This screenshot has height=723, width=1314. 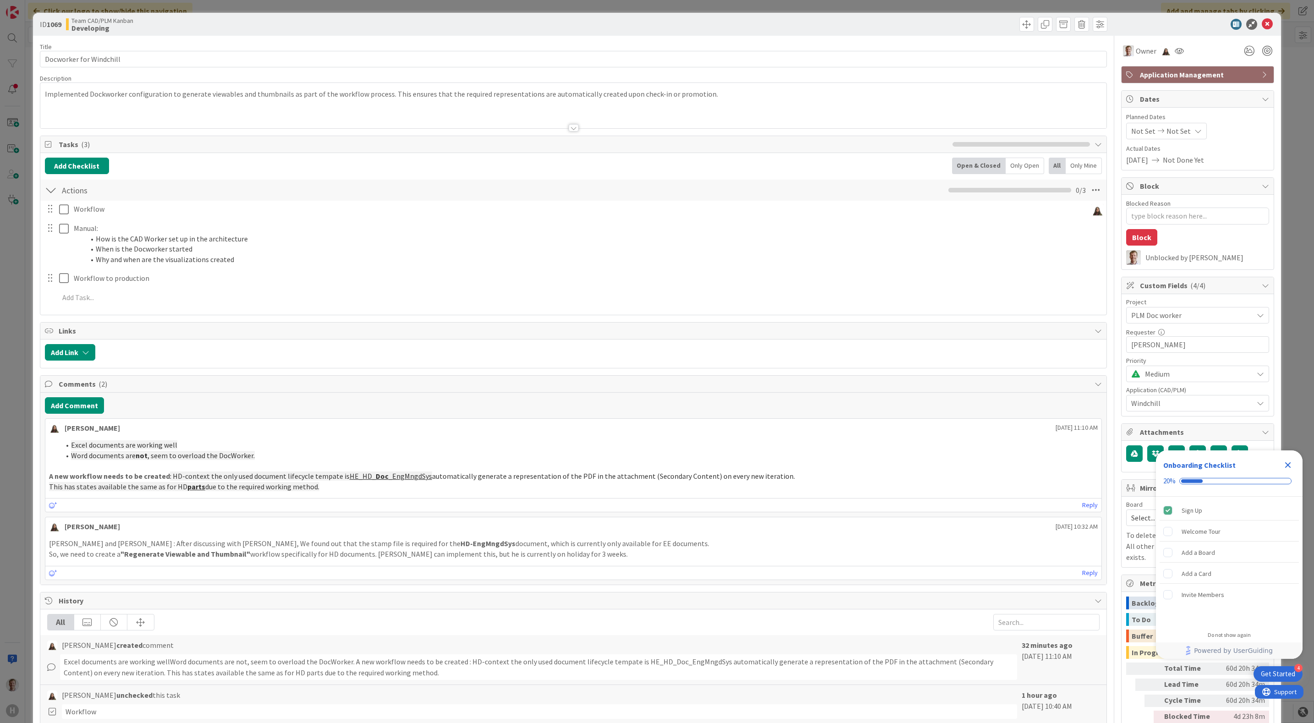 What do you see at coordinates (1025, 166) in the screenshot?
I see `div: Only Open` at bounding box center [1025, 166].